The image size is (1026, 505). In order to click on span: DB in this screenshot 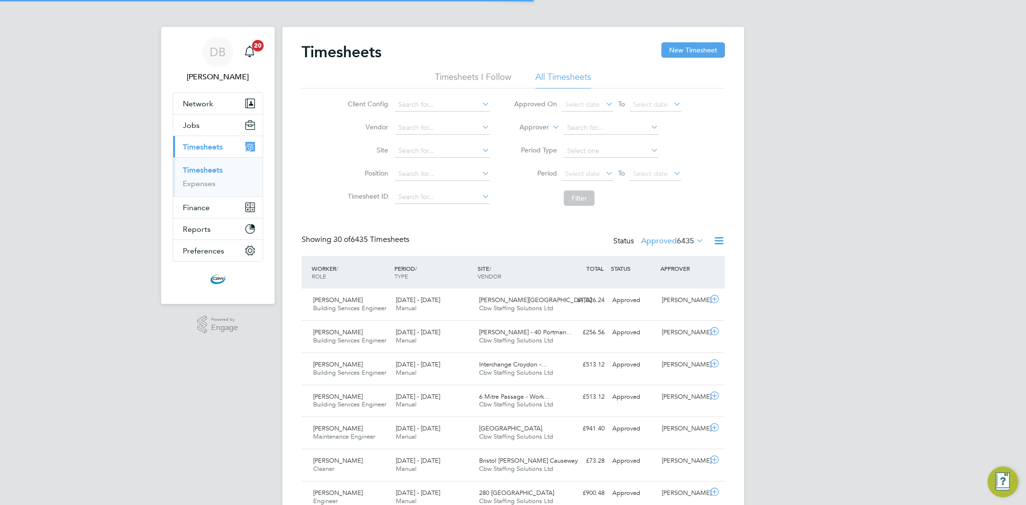, I will do `click(217, 52)`.